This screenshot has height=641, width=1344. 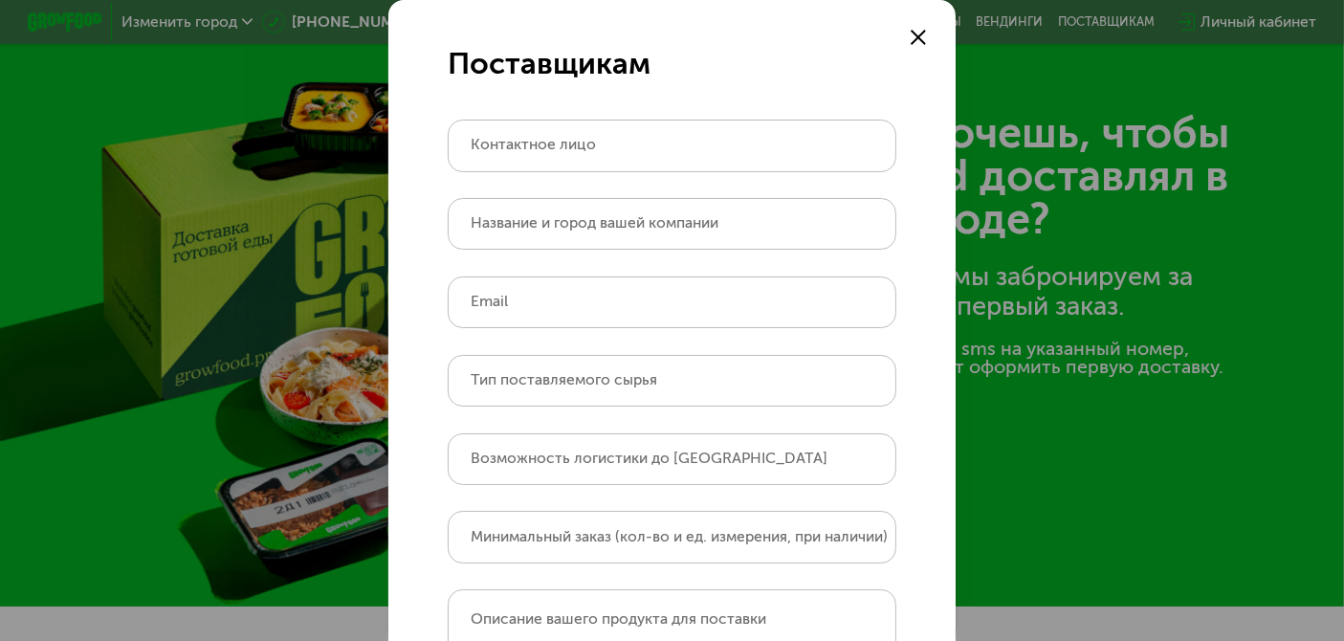 What do you see at coordinates (672, 63) in the screenshot?
I see `div: Поставщикам` at bounding box center [672, 63].